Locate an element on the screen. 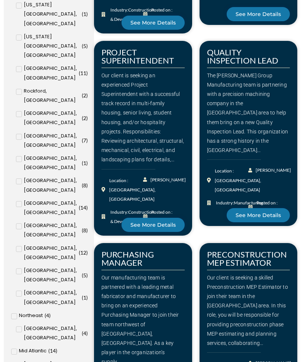 Image resolution: width=301 pixels, height=362 pixels. span: Mid Atlantic is located at coordinates (33, 351).